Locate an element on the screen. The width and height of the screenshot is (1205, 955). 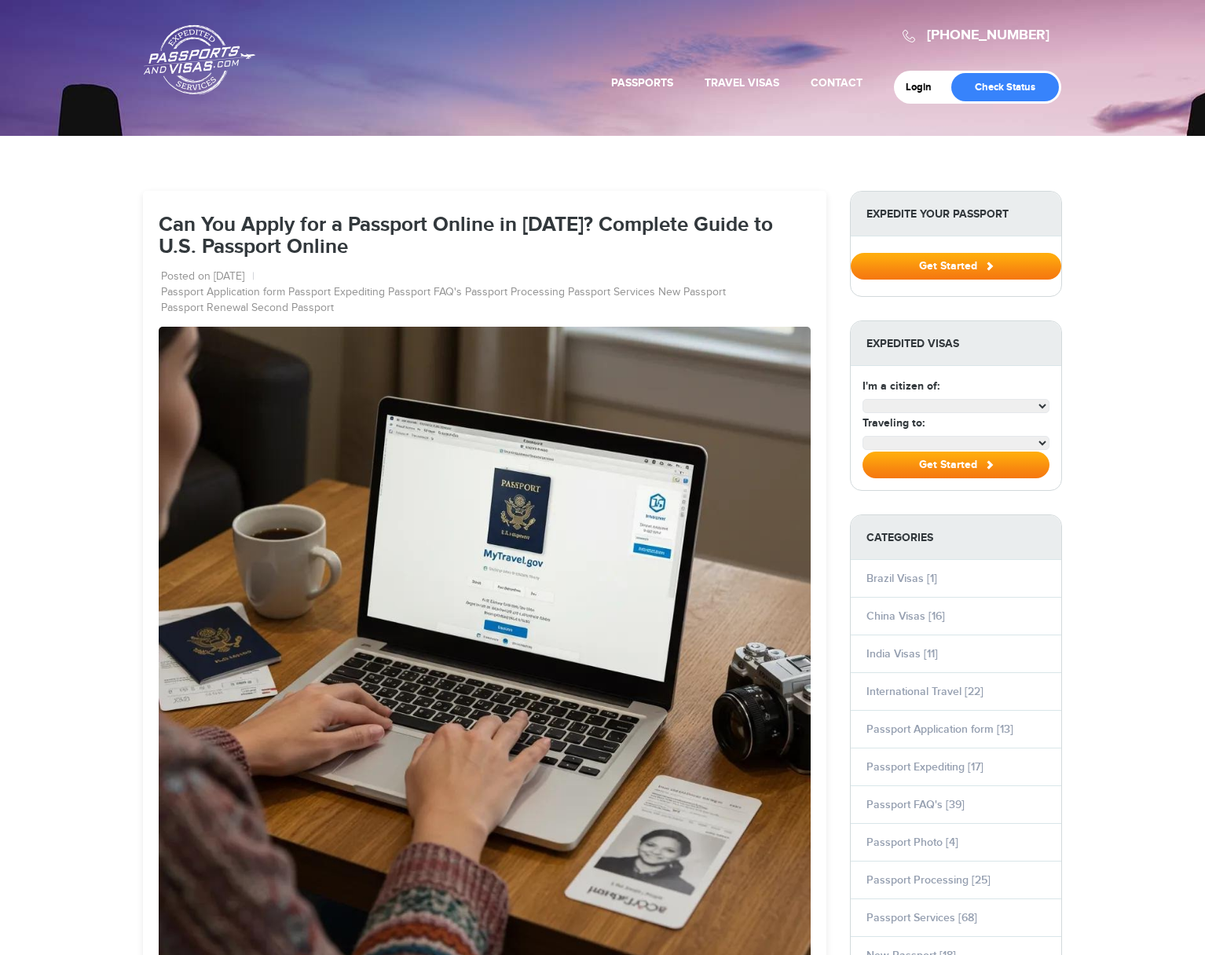
a: Passport Photo [4] is located at coordinates (912, 842).